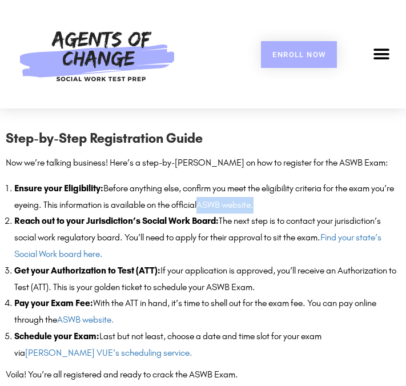 The width and height of the screenshot is (406, 386). Describe the element at coordinates (203, 138) in the screenshot. I see `h3: Step-by-Step Registration Guide` at that location.